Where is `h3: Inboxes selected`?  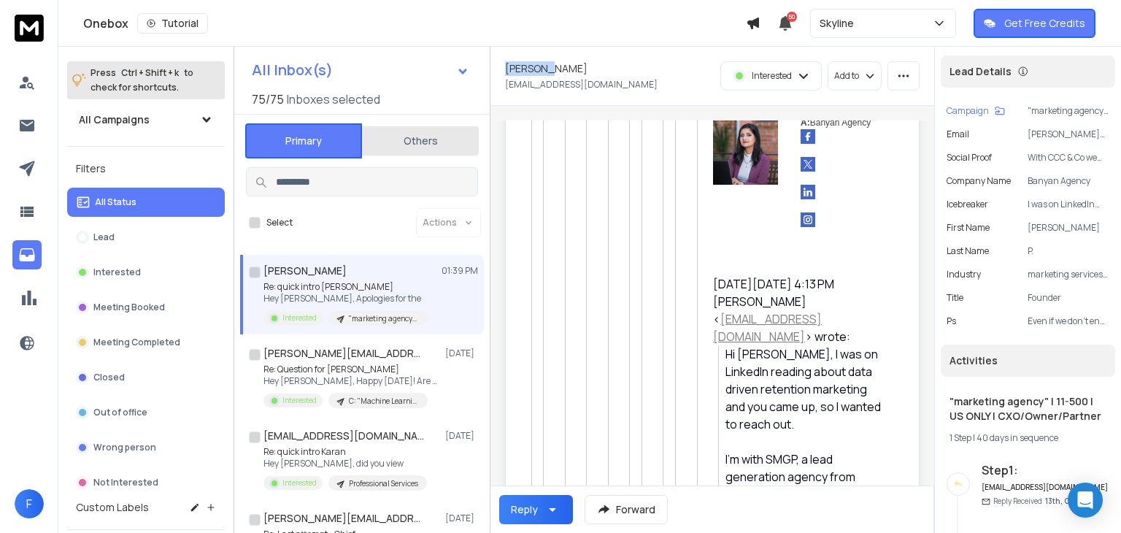 h3: Inboxes selected is located at coordinates (334, 99).